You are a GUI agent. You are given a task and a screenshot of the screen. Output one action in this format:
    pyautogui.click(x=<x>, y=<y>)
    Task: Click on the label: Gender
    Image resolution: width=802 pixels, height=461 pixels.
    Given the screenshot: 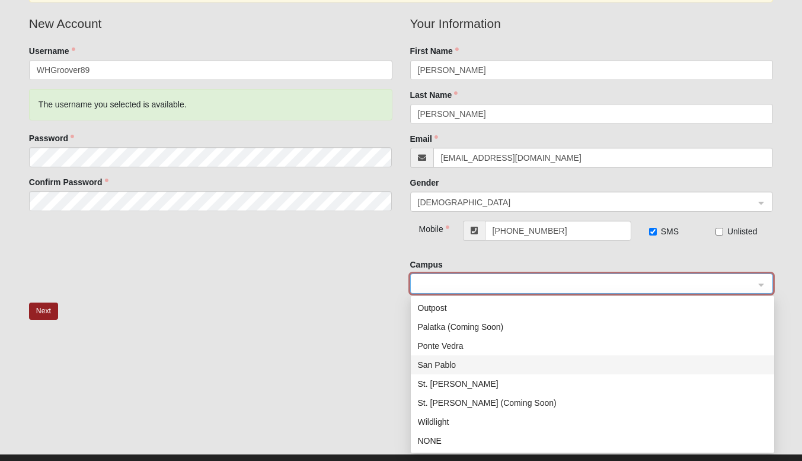 What is the action you would take?
    pyautogui.click(x=424, y=183)
    